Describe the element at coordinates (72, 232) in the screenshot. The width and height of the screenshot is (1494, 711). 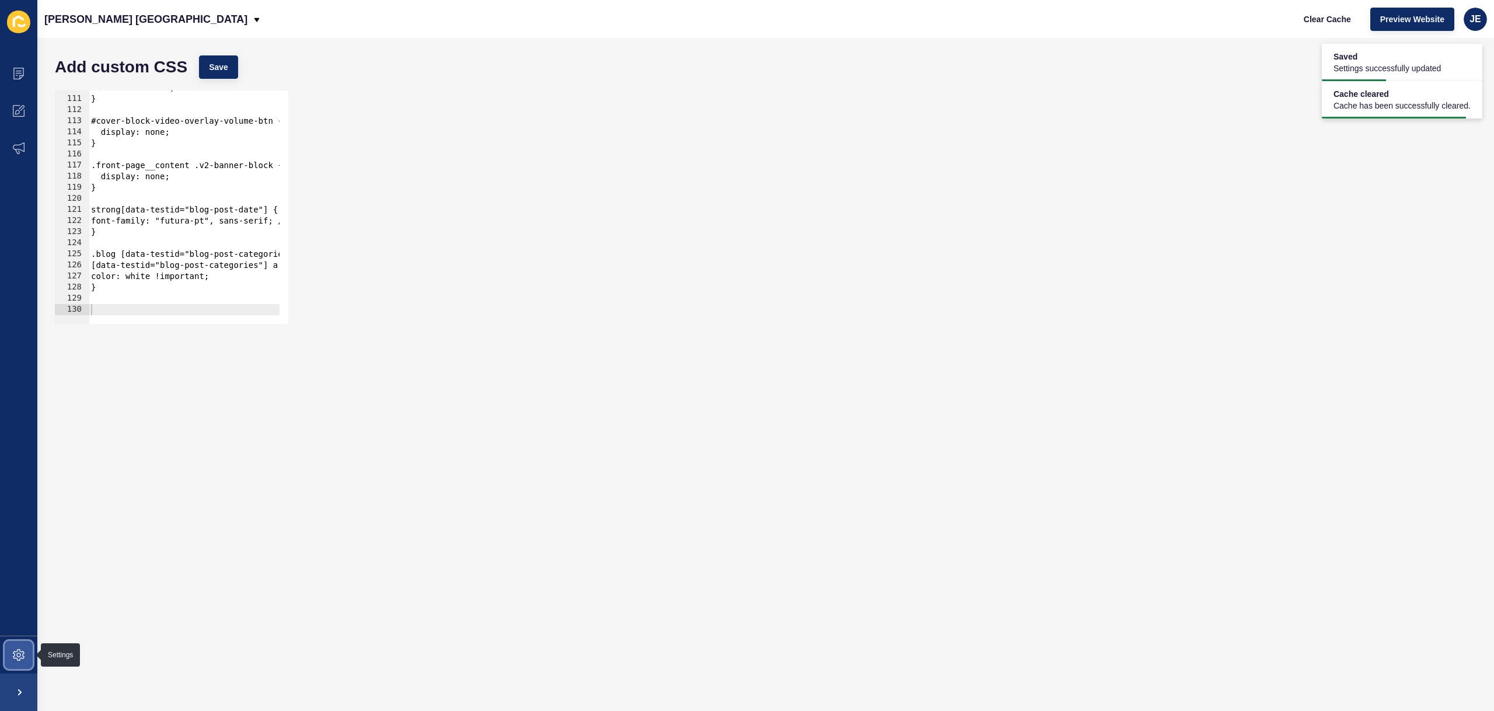
I see `div: 123` at that location.